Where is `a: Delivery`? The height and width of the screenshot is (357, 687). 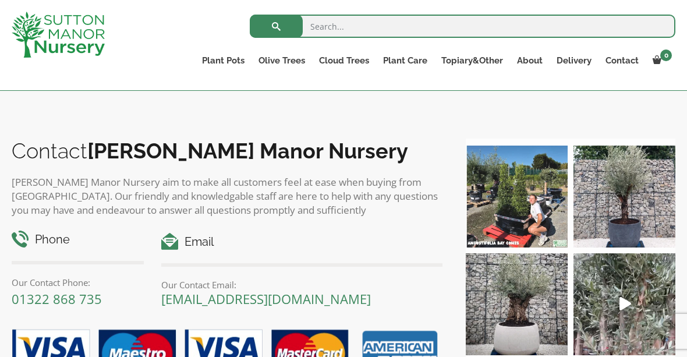
a: Delivery is located at coordinates (574, 61).